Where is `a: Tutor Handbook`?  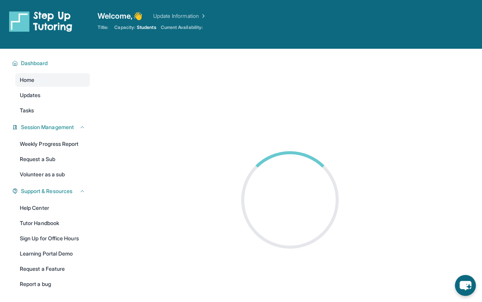
a: Tutor Handbook is located at coordinates (53, 223).